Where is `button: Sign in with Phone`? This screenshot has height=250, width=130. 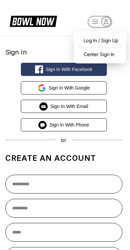
button: Sign in with Phone is located at coordinates (64, 125).